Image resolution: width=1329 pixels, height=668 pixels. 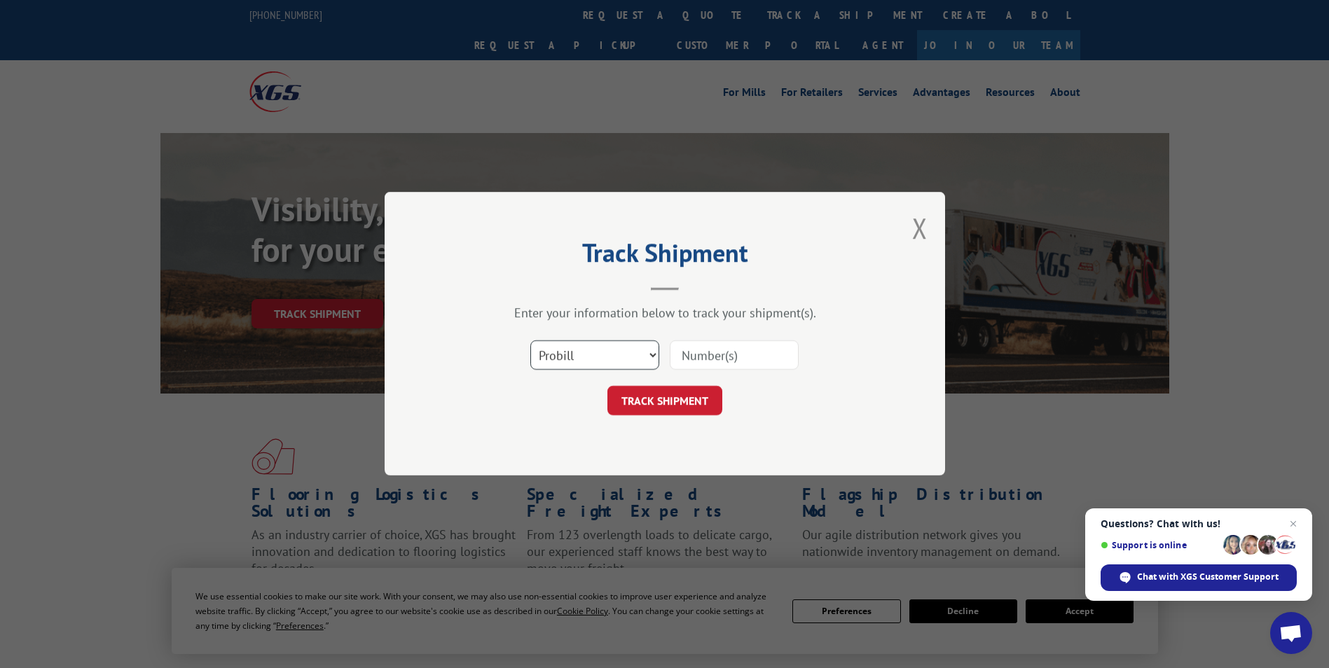 I want to click on input: Number(s), so click(x=734, y=356).